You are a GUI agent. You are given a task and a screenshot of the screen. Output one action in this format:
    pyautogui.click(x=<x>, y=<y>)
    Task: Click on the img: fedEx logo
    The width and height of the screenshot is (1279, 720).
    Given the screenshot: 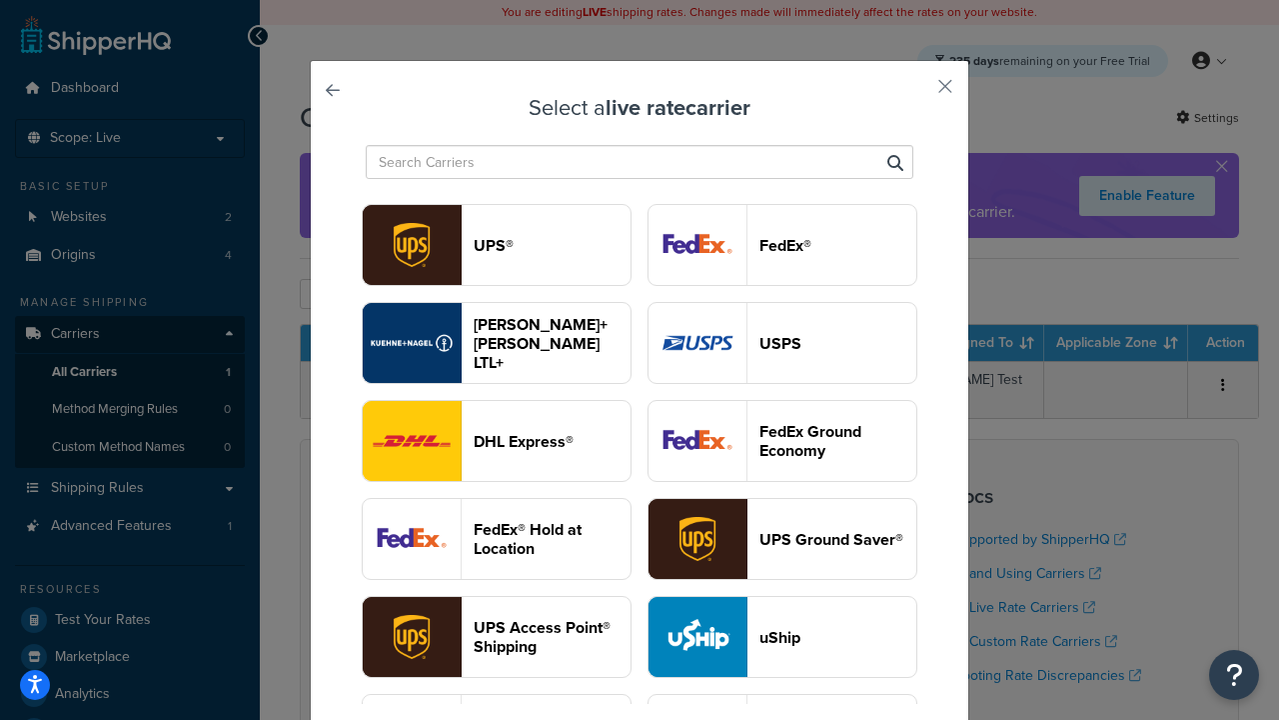 What is the action you would take?
    pyautogui.click(x=698, y=245)
    